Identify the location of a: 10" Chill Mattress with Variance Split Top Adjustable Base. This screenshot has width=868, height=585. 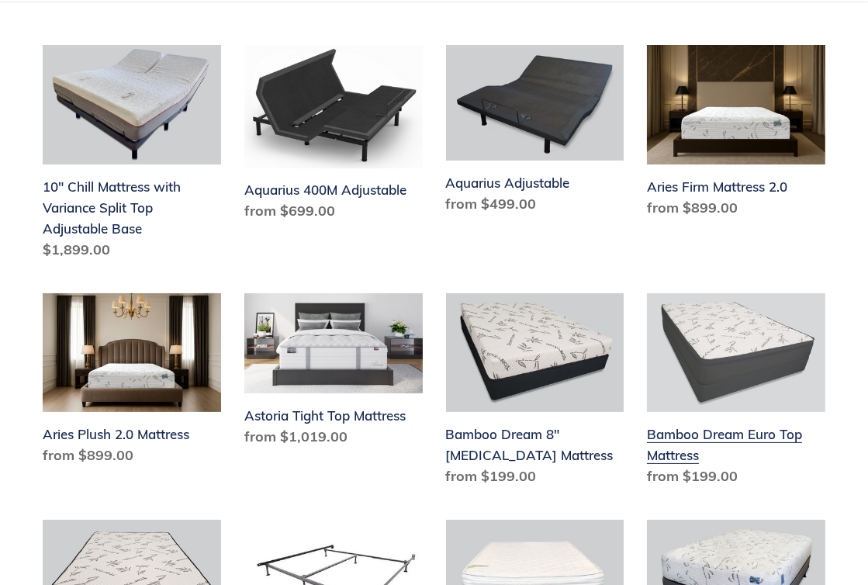
(132, 155).